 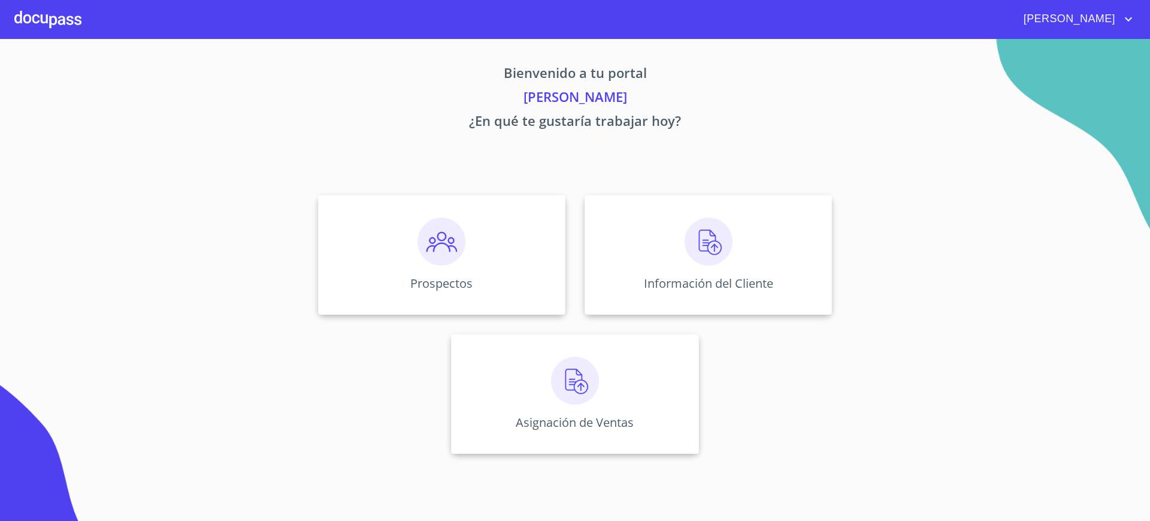 I want to click on p: Bienvenido a tu portal, so click(x=575, y=75).